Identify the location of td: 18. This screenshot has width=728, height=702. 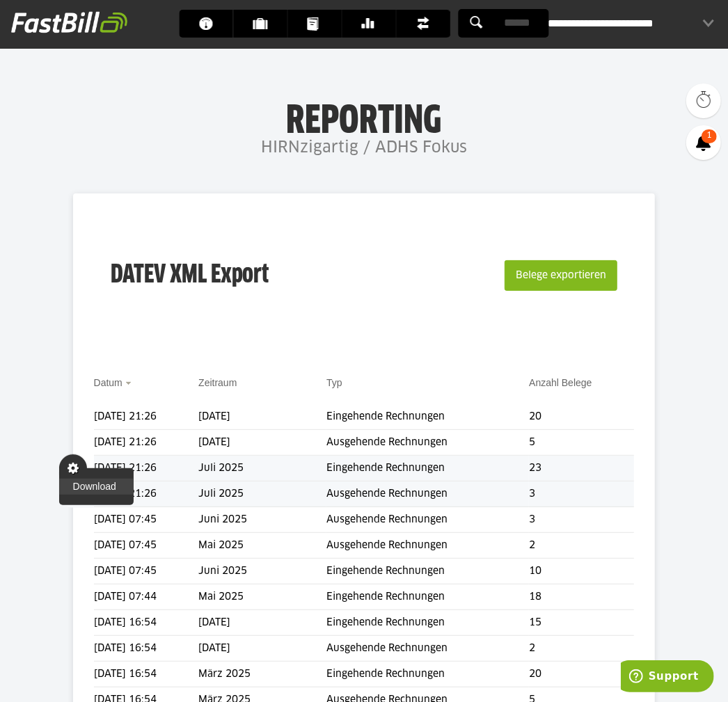
(581, 597).